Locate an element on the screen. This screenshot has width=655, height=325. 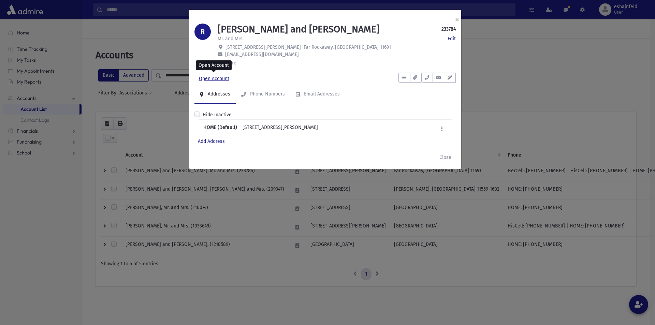
a: Add Address is located at coordinates (211, 141).